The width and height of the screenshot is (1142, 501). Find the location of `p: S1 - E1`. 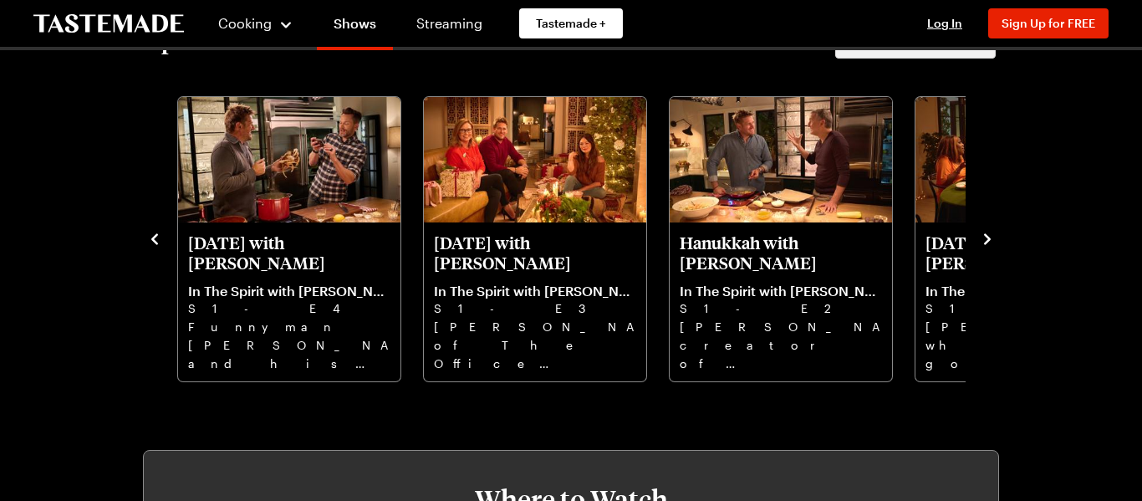

p: S1 - E1 is located at coordinates (1027, 309).